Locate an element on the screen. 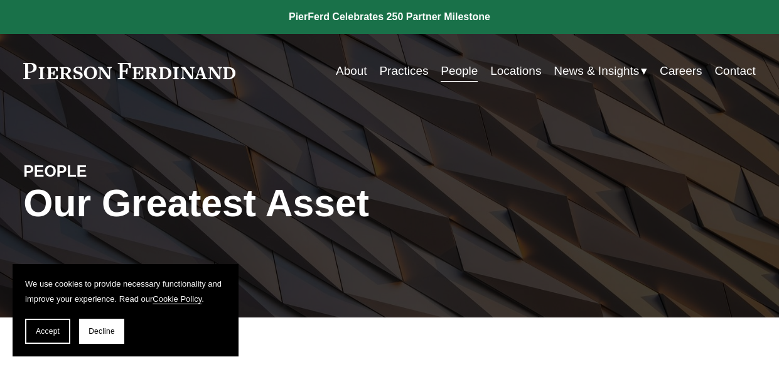 This screenshot has width=779, height=369. p: We use cookies to provide necessary functionality and improve your experience. Read our . is located at coordinates (126, 291).